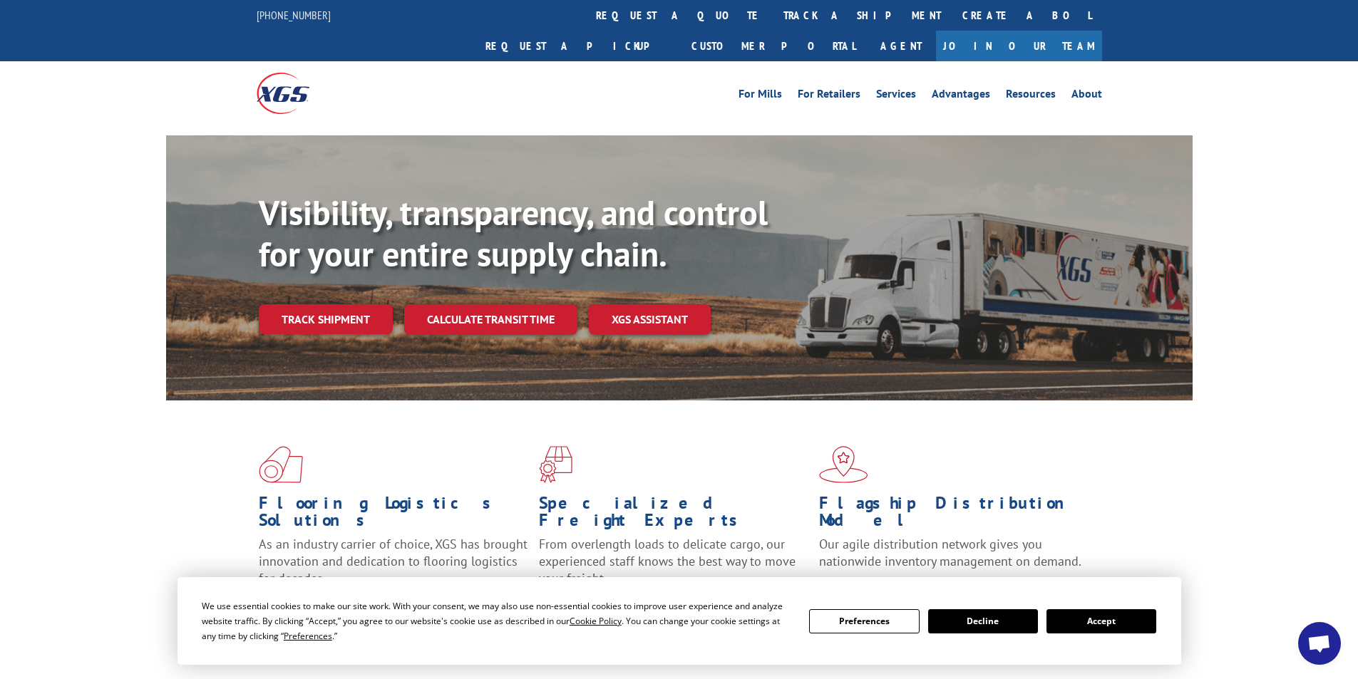 This screenshot has width=1358, height=679. Describe the element at coordinates (555, 465) in the screenshot. I see `img: xgs-icon-focused-on-flooring-red` at that location.